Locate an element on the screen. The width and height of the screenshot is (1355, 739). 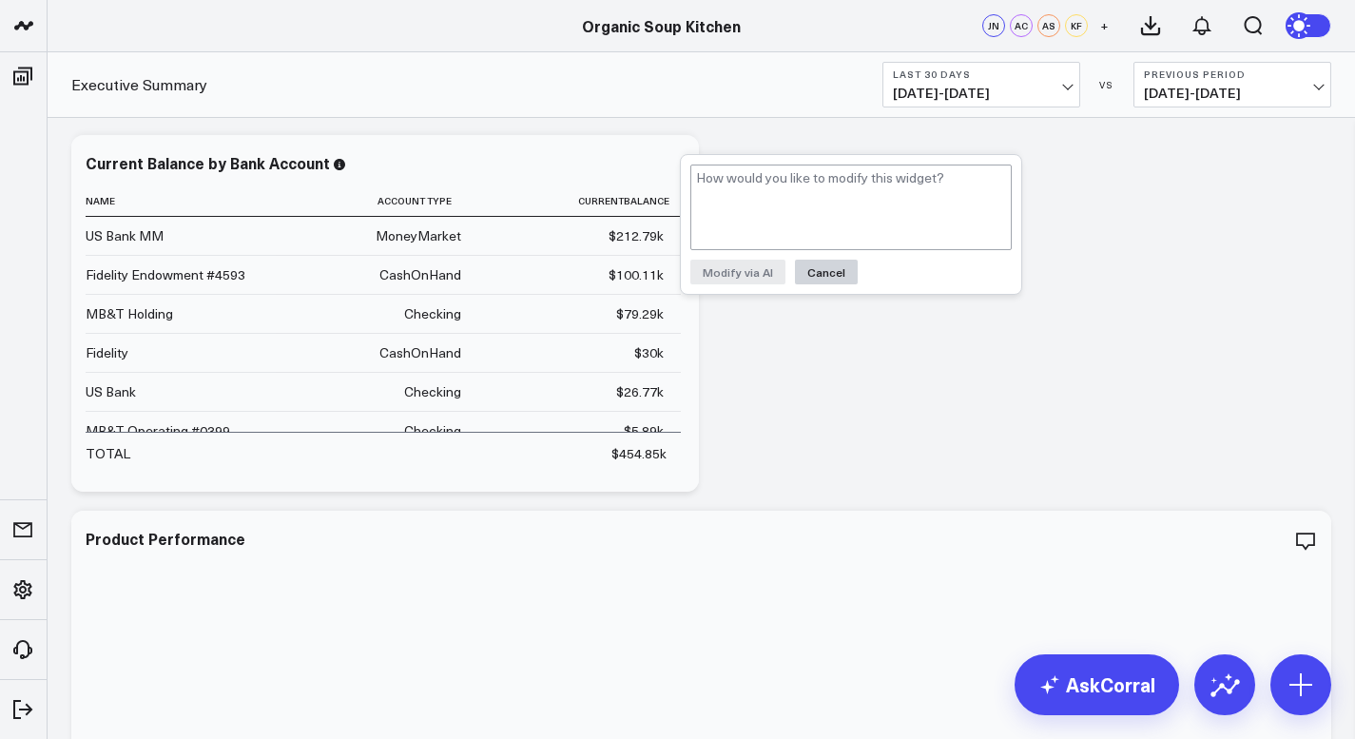
div: US Bank is located at coordinates (110, 392).